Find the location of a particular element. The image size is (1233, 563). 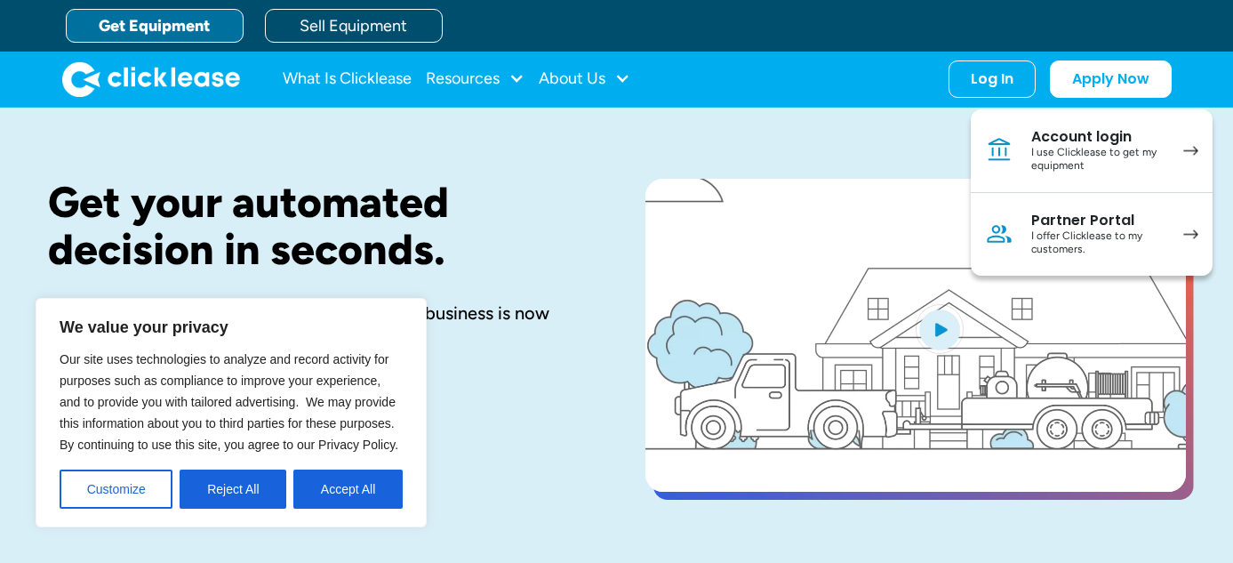

img: Blue play button logo on a light blue circular background is located at coordinates (940, 329).